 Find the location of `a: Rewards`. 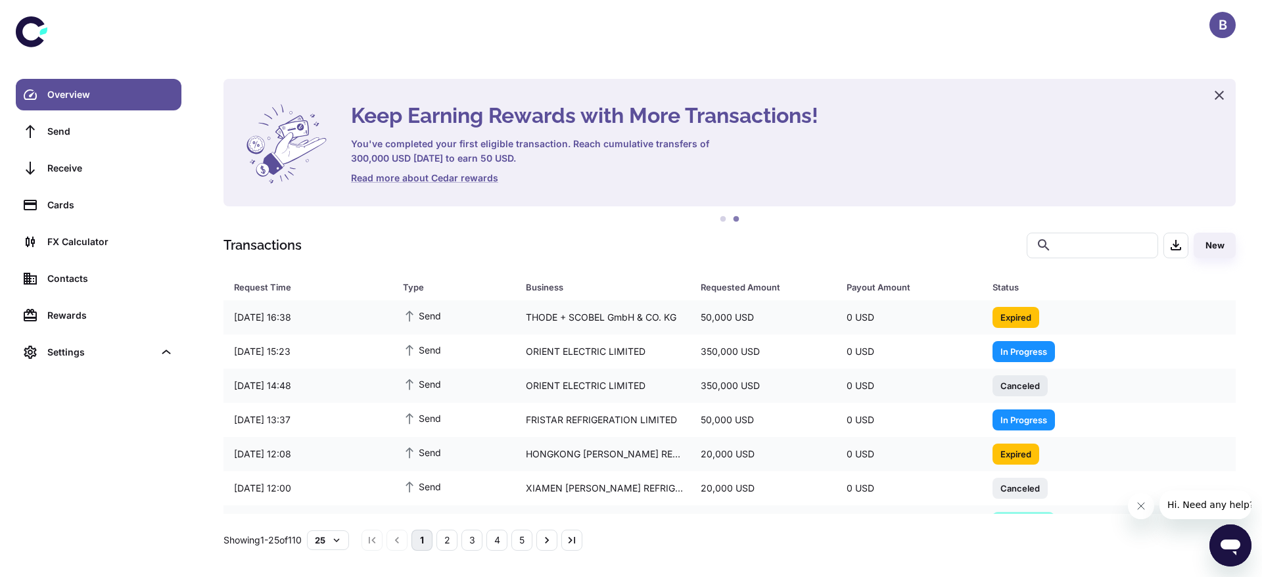

a: Rewards is located at coordinates (99, 316).